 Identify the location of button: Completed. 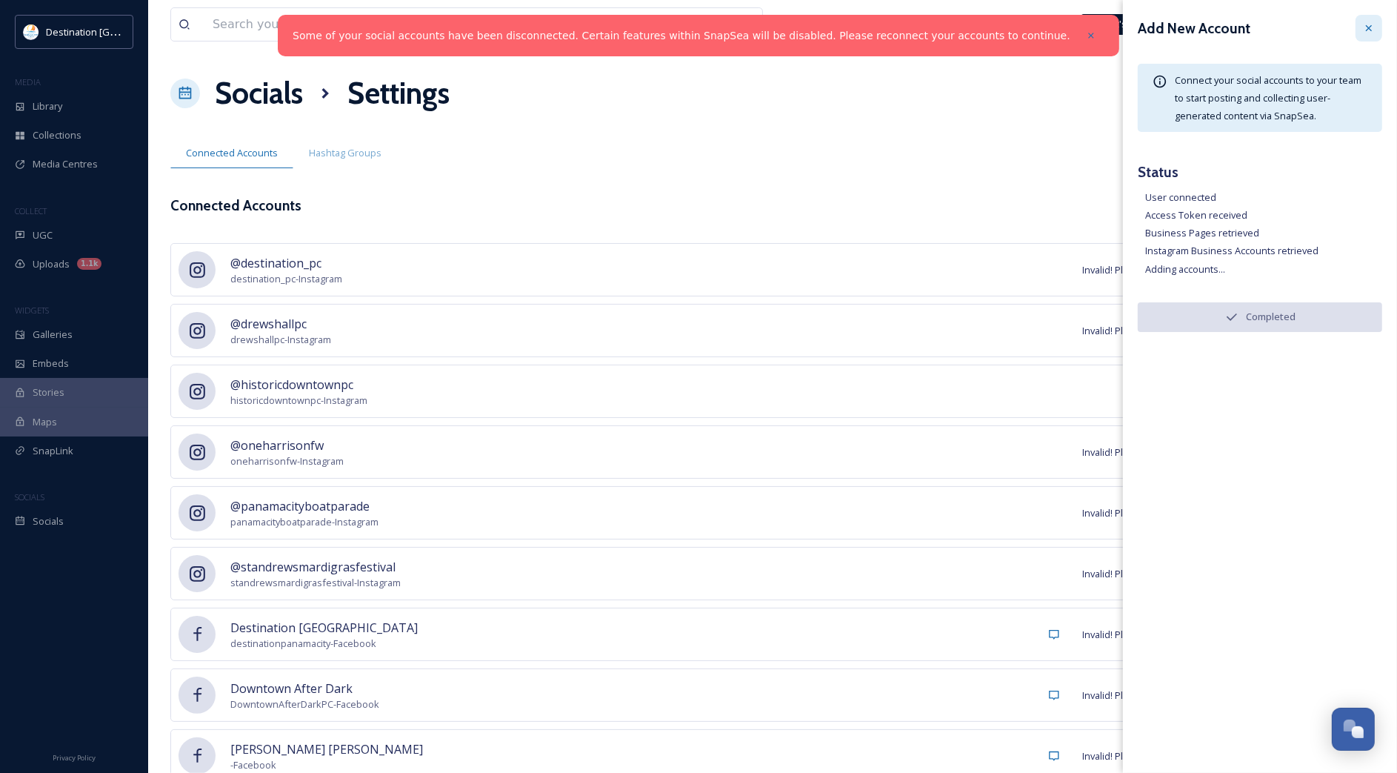
(1260, 317).